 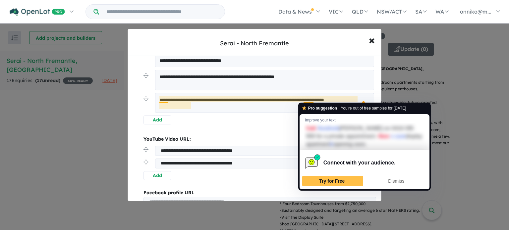 What do you see at coordinates (255, 43) in the screenshot?
I see `div: Serai - North Fremantle` at bounding box center [255, 43].